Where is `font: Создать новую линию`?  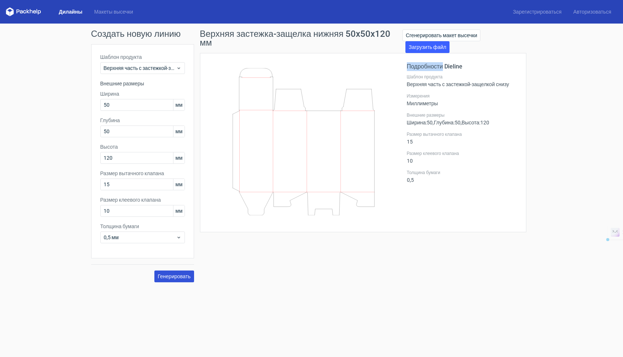 font: Создать новую линию is located at coordinates (136, 34).